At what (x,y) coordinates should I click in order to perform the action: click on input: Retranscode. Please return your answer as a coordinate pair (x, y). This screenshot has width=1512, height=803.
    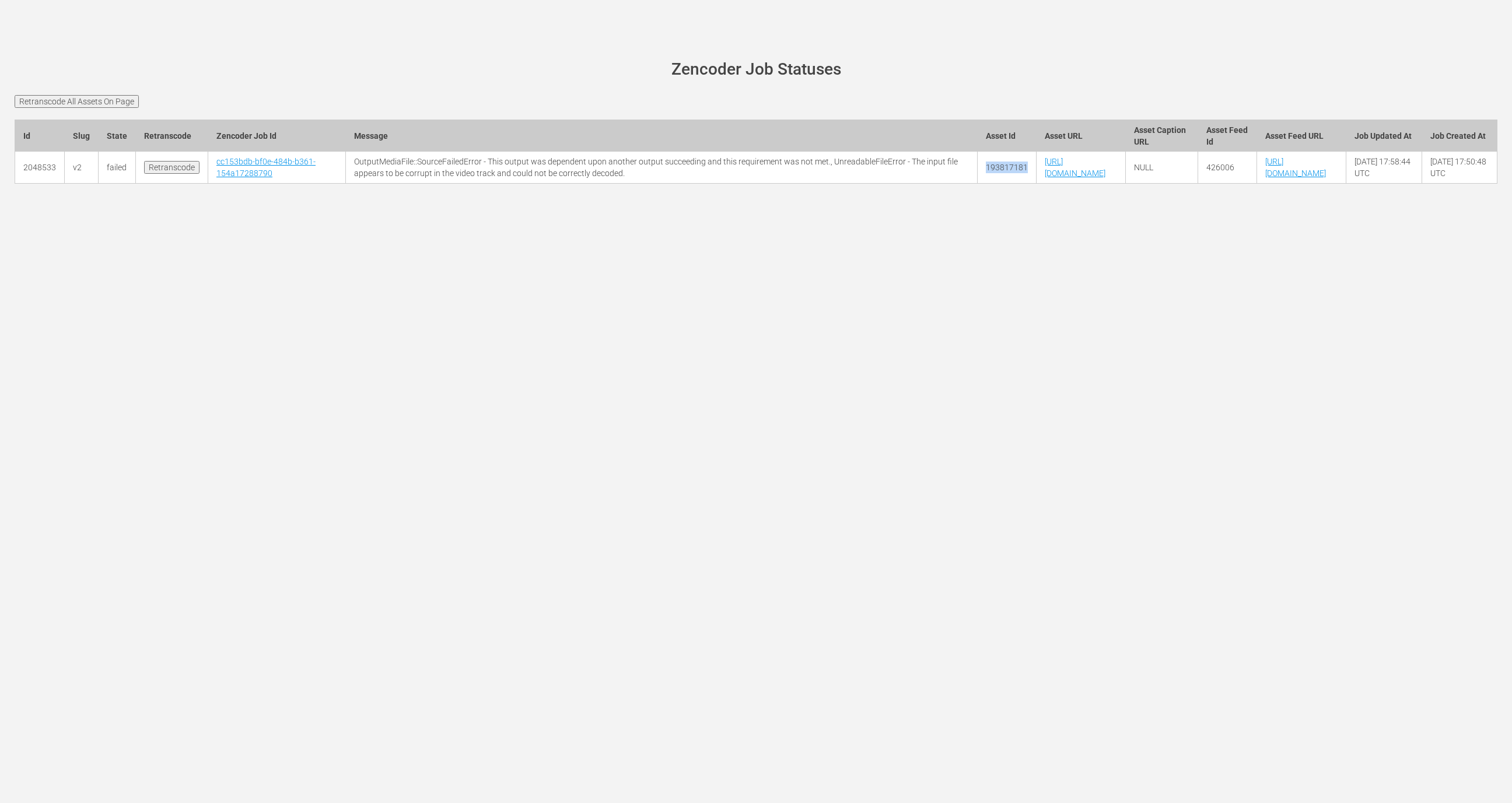
    Looking at the image, I should click on (171, 167).